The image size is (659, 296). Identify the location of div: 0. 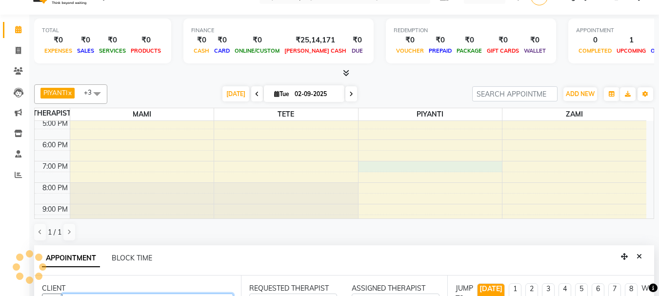
(595, 40).